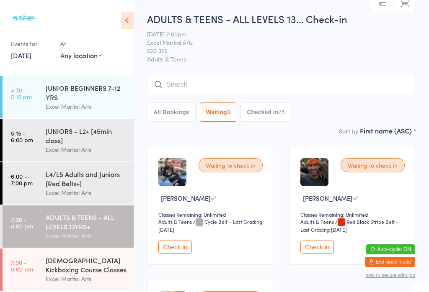  What do you see at coordinates (281, 18) in the screenshot?
I see `h2: ADULTS & TEENS - ALL LEVELS 13… Check-in` at bounding box center [281, 18].